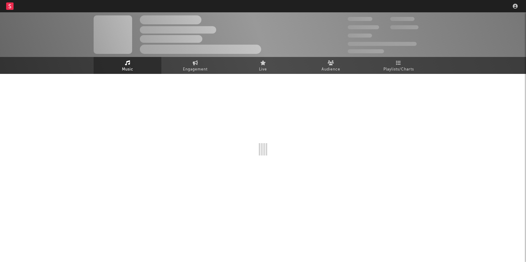  What do you see at coordinates (398, 70) in the screenshot?
I see `span: Playlists/Charts` at bounding box center [398, 70].